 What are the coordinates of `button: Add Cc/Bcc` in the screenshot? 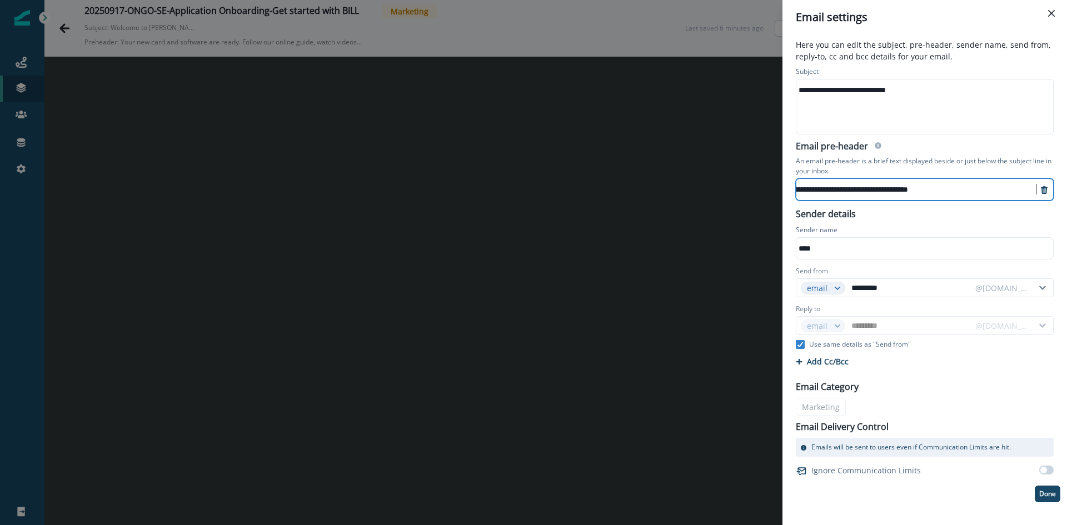 It's located at (822, 361).